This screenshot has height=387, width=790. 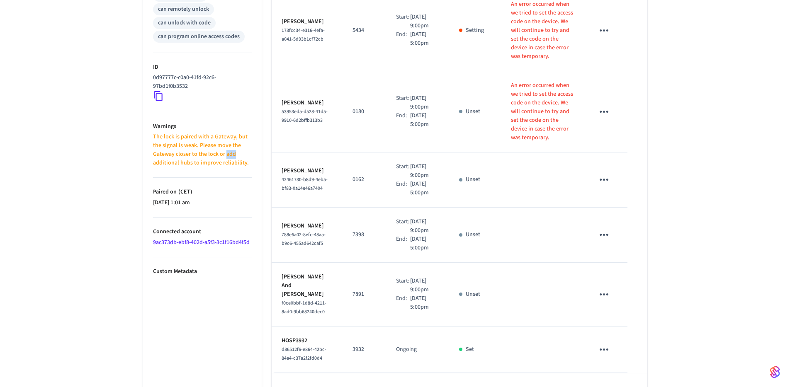 I want to click on p: Warnings, so click(x=202, y=126).